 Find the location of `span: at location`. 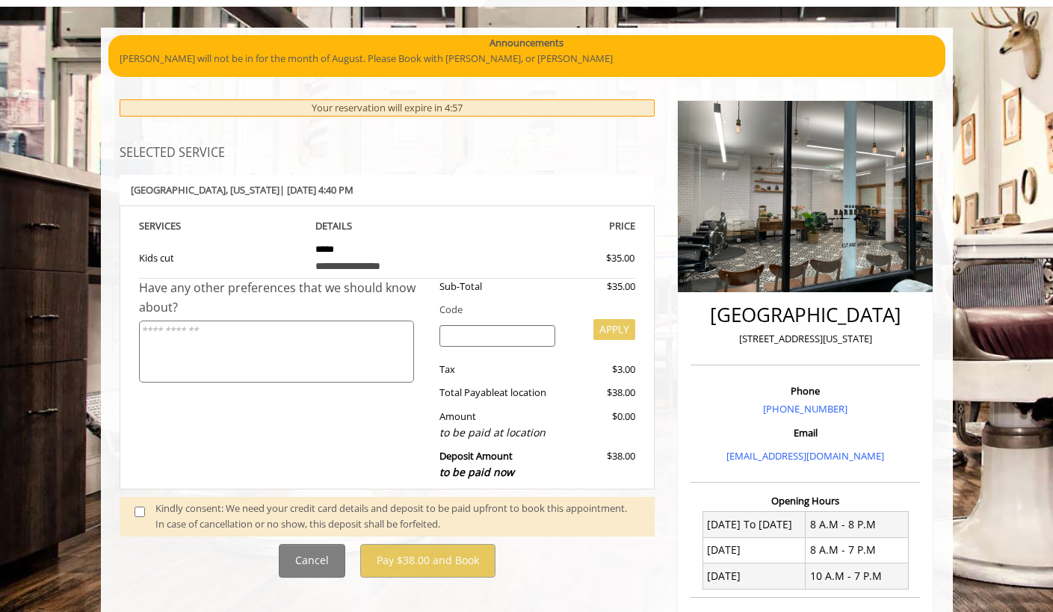

span: at location is located at coordinates (522, 392).